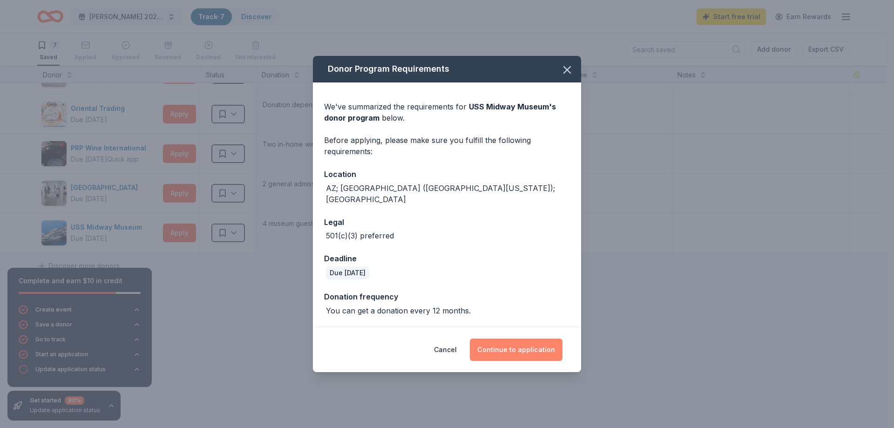  What do you see at coordinates (447, 174) in the screenshot?
I see `div: Location` at bounding box center [447, 174].